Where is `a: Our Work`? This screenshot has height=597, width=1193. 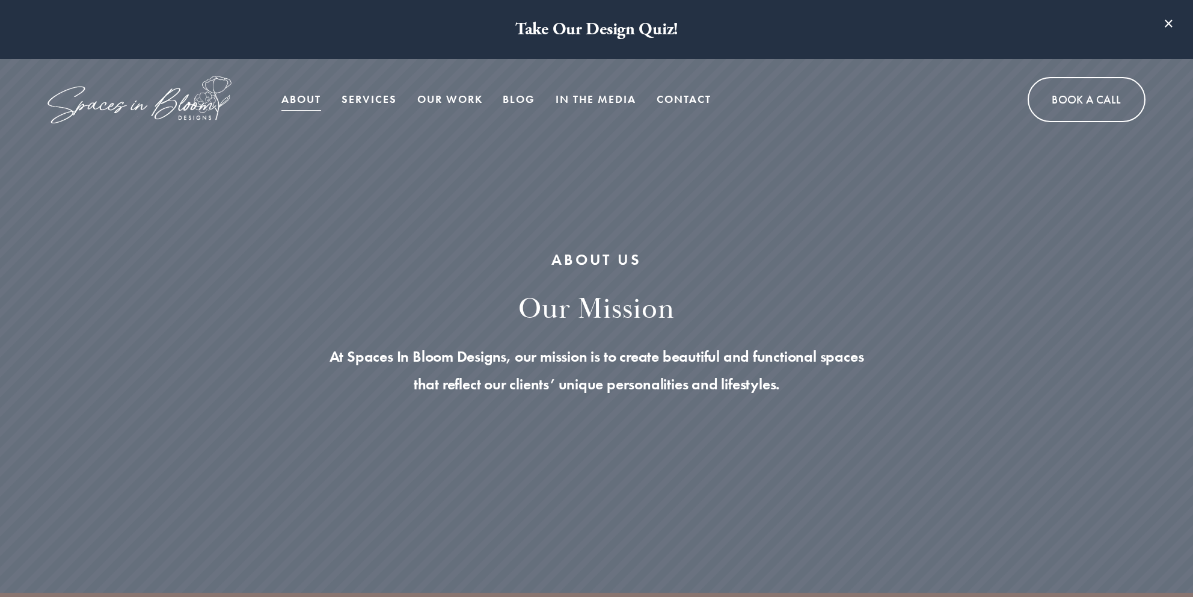 a: Our Work is located at coordinates (450, 99).